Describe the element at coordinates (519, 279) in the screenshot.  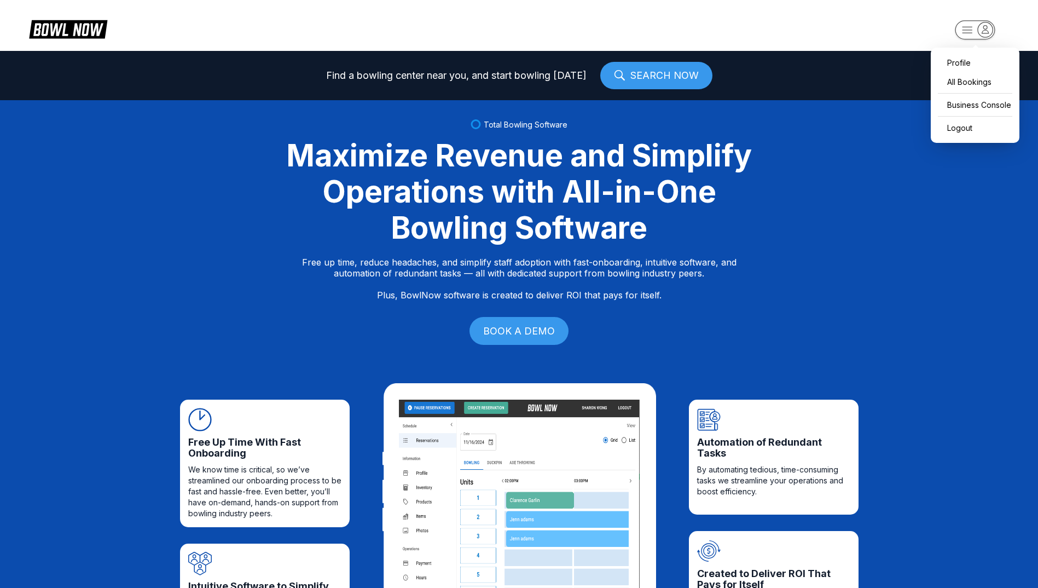
I see `p: Free up time, reduce headaches, and simplify staff adoption with fast-onboarding, intuitive softw...` at that location.